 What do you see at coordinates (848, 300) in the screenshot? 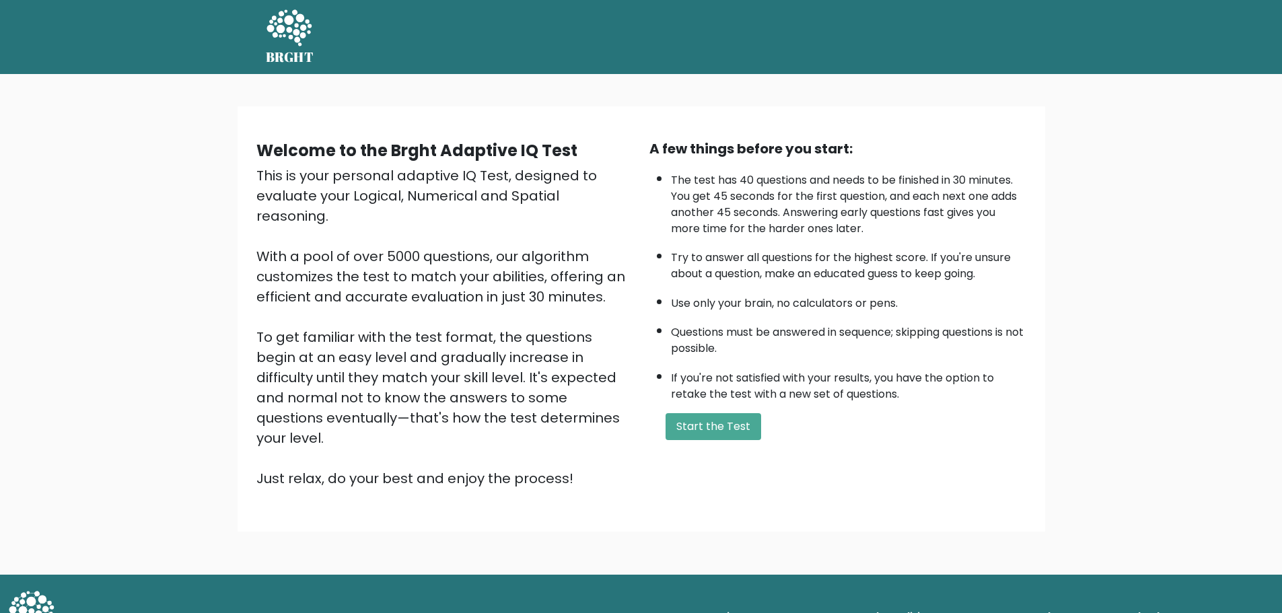
I see `li: Use only your brain, no calculators or pens.` at bounding box center [848, 300].